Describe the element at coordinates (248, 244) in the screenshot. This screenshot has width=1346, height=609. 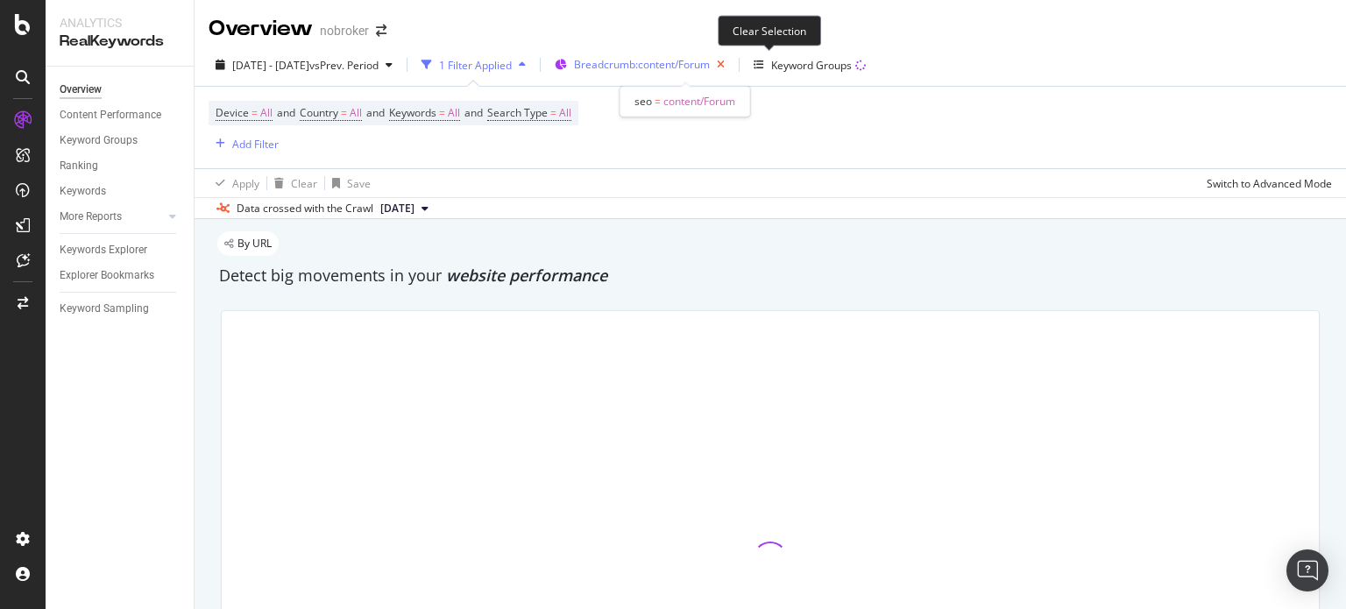
I see `div: legacy label` at that location.